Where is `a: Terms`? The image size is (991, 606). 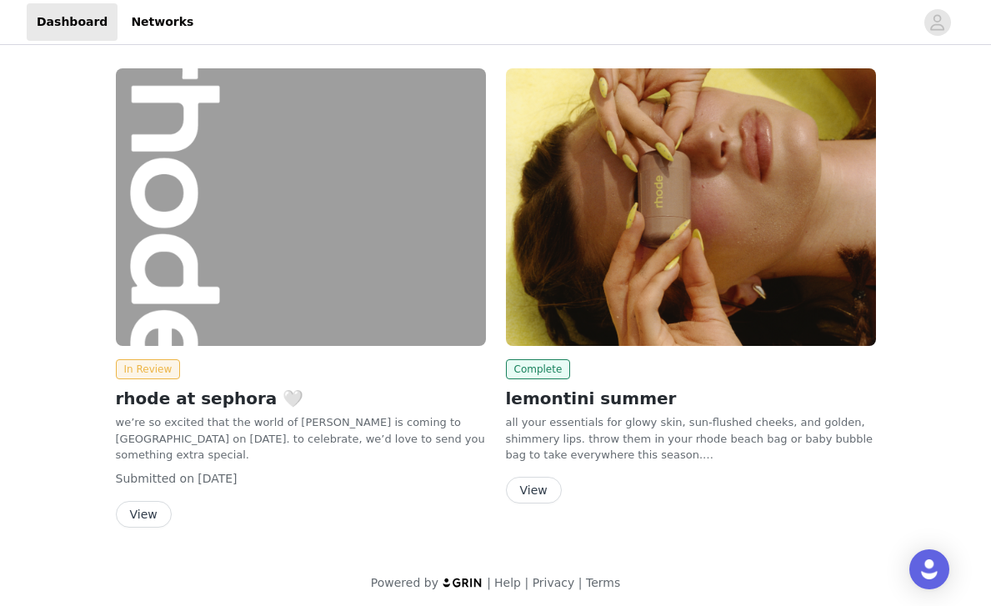 a: Terms is located at coordinates (602, 582).